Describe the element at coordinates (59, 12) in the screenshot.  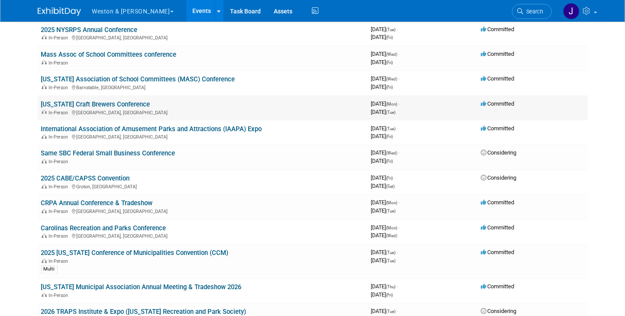
I see `img: ExhibitDay` at that location.